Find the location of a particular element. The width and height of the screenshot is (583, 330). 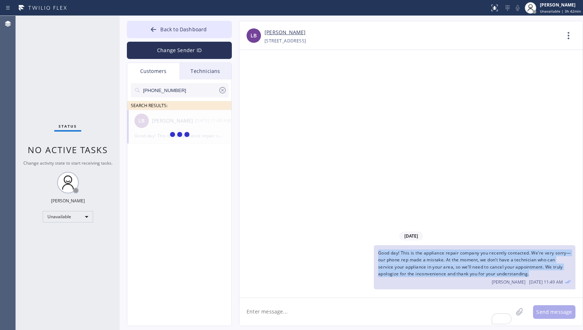

textarea: To enrich screen reader interactions, please activate Accessibility in Grammarly extension settings is located at coordinates (376, 312).